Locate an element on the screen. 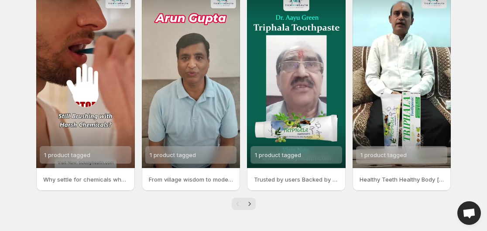 The height and width of the screenshot is (231, 487). button: Next is located at coordinates (250, 204).